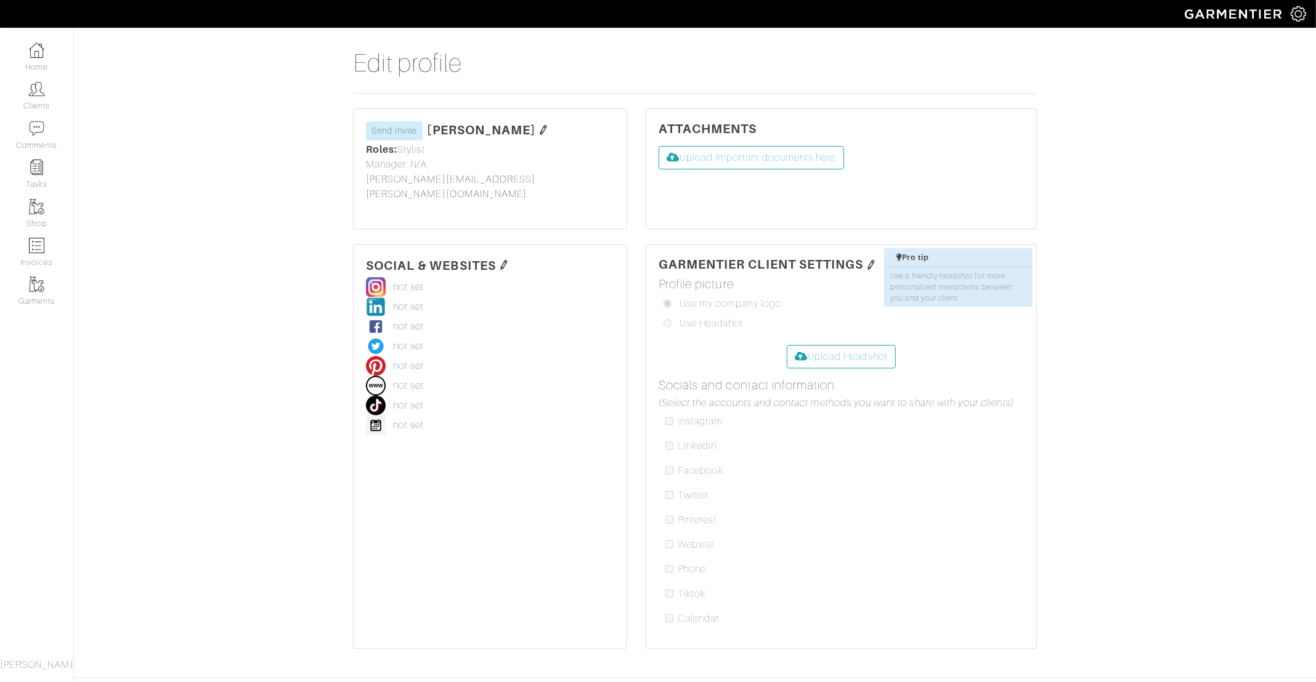 Image resolution: width=1316 pixels, height=682 pixels. Describe the element at coordinates (700, 421) in the screenshot. I see `label: Instagram` at that location.